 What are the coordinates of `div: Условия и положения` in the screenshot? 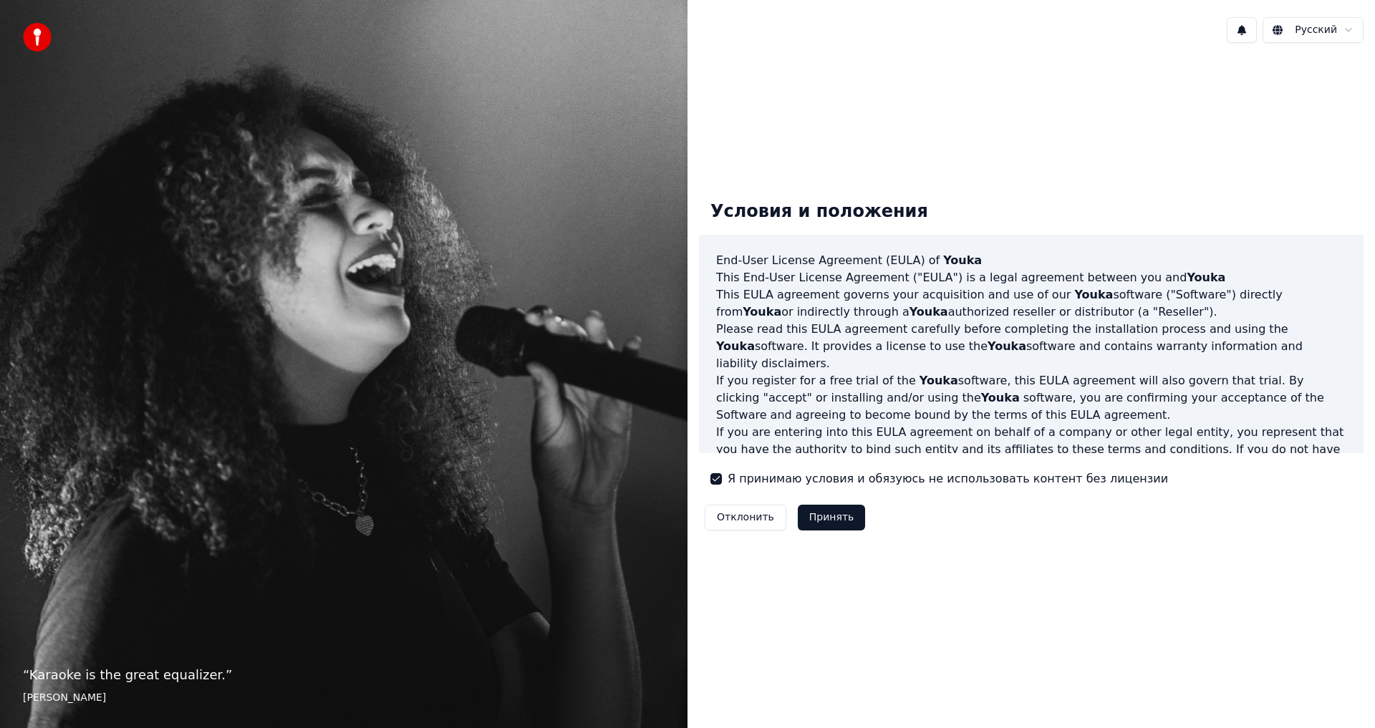 It's located at (819, 212).